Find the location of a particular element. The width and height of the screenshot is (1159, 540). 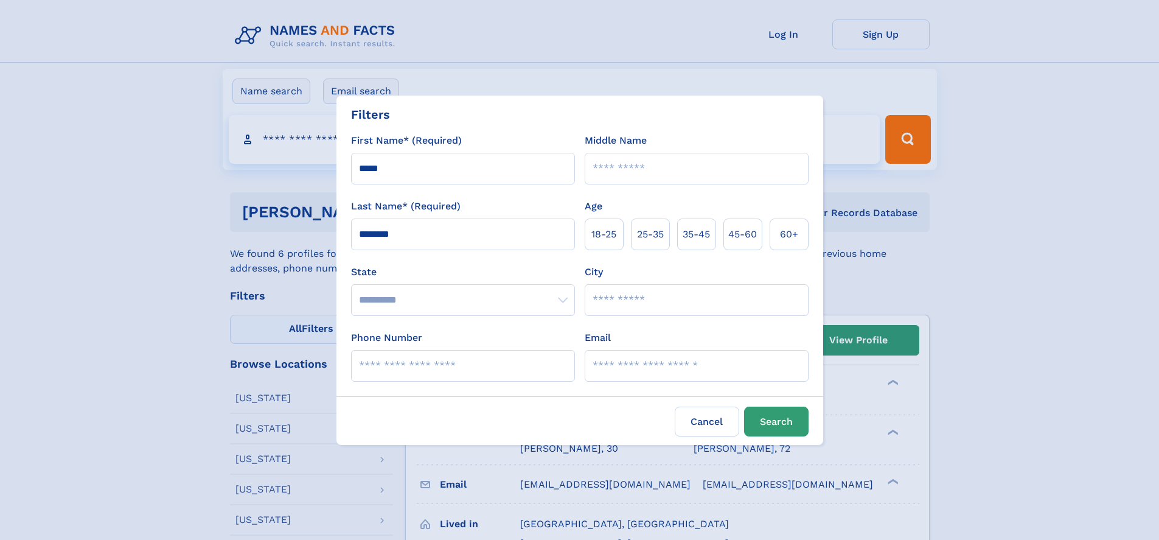

label: Age is located at coordinates (593, 206).